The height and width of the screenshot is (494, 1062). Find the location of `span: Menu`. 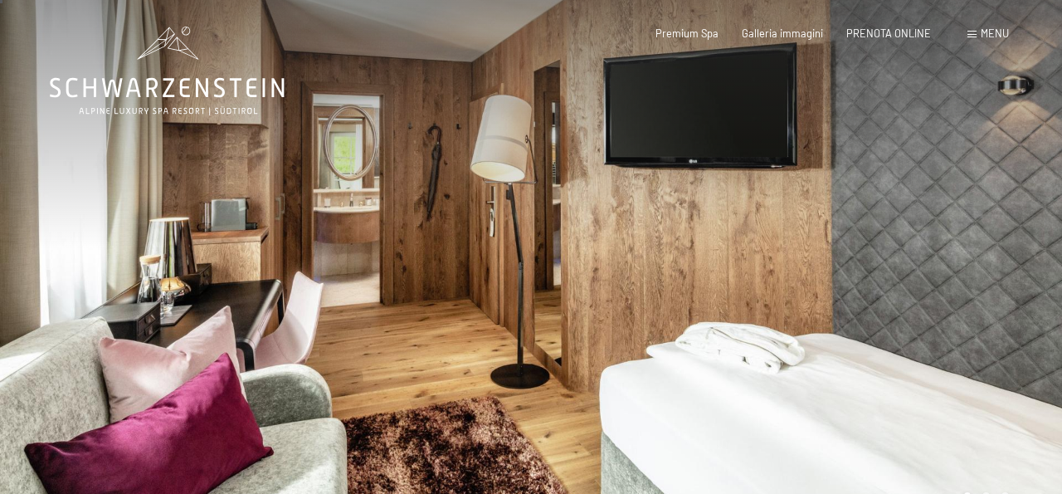

span: Menu is located at coordinates (995, 33).